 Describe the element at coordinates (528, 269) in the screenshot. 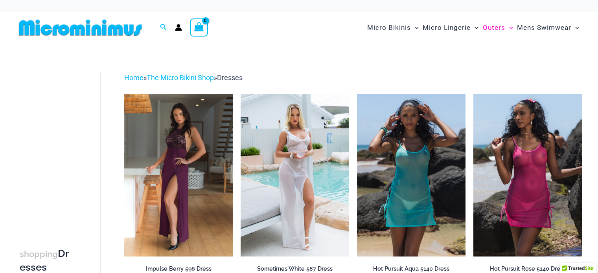

I see `h2: Hot Pursuit Rose 5140 Dress` at that location.